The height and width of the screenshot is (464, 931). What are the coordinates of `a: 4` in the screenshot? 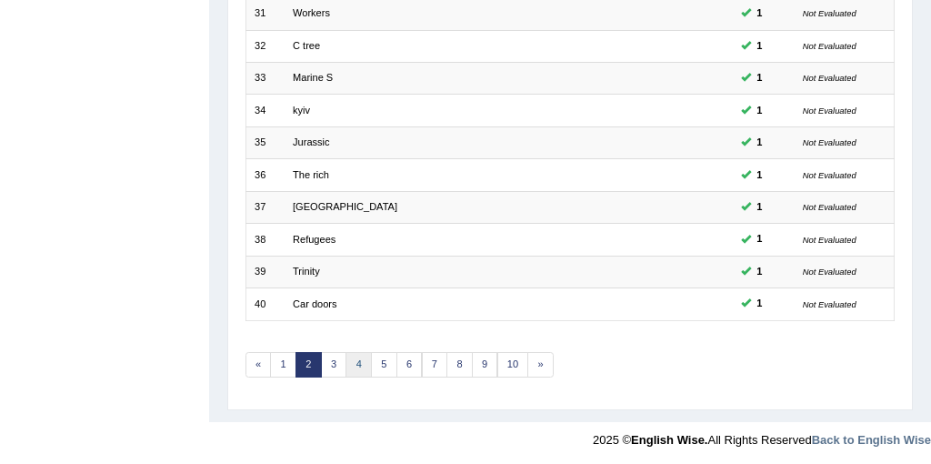 It's located at (358, 364).